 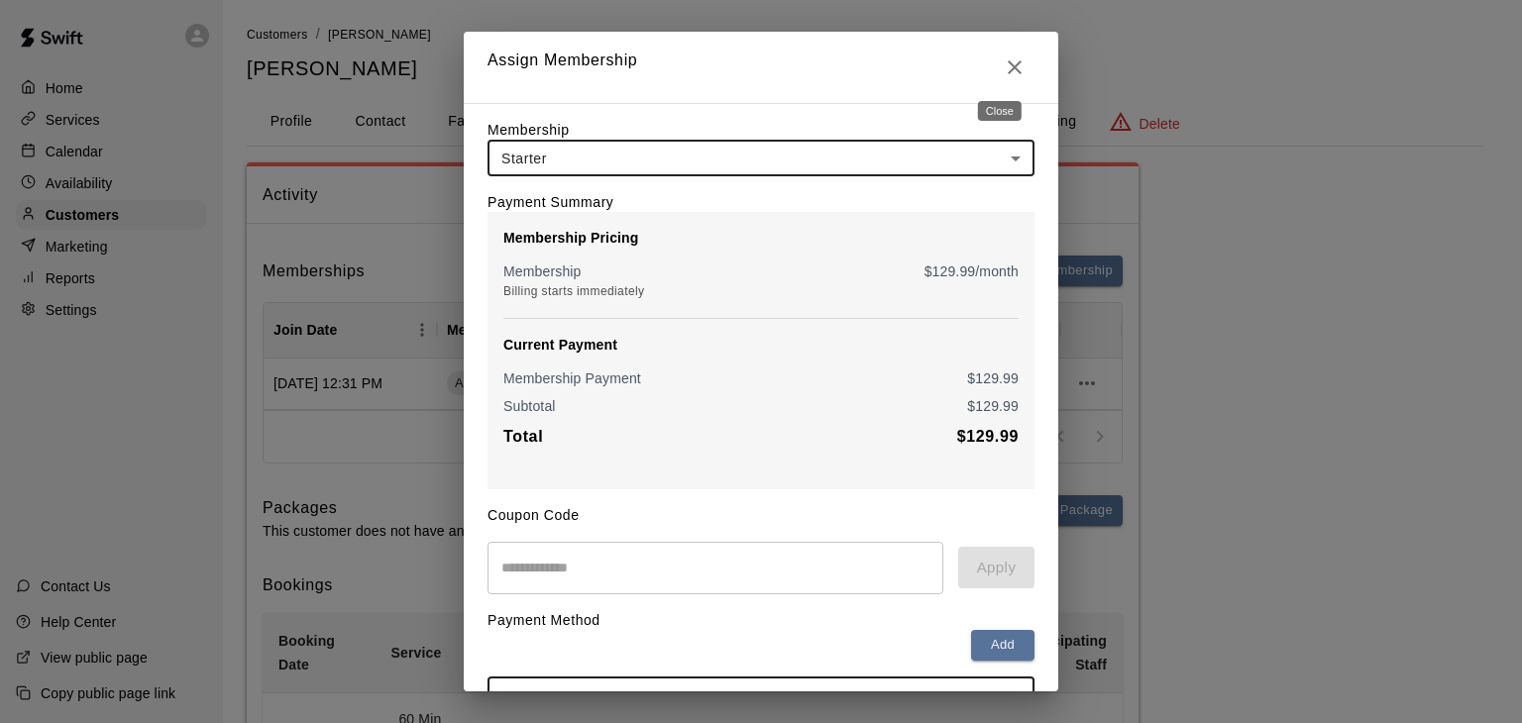 I want to click on h2: Assign Membership, so click(x=761, y=67).